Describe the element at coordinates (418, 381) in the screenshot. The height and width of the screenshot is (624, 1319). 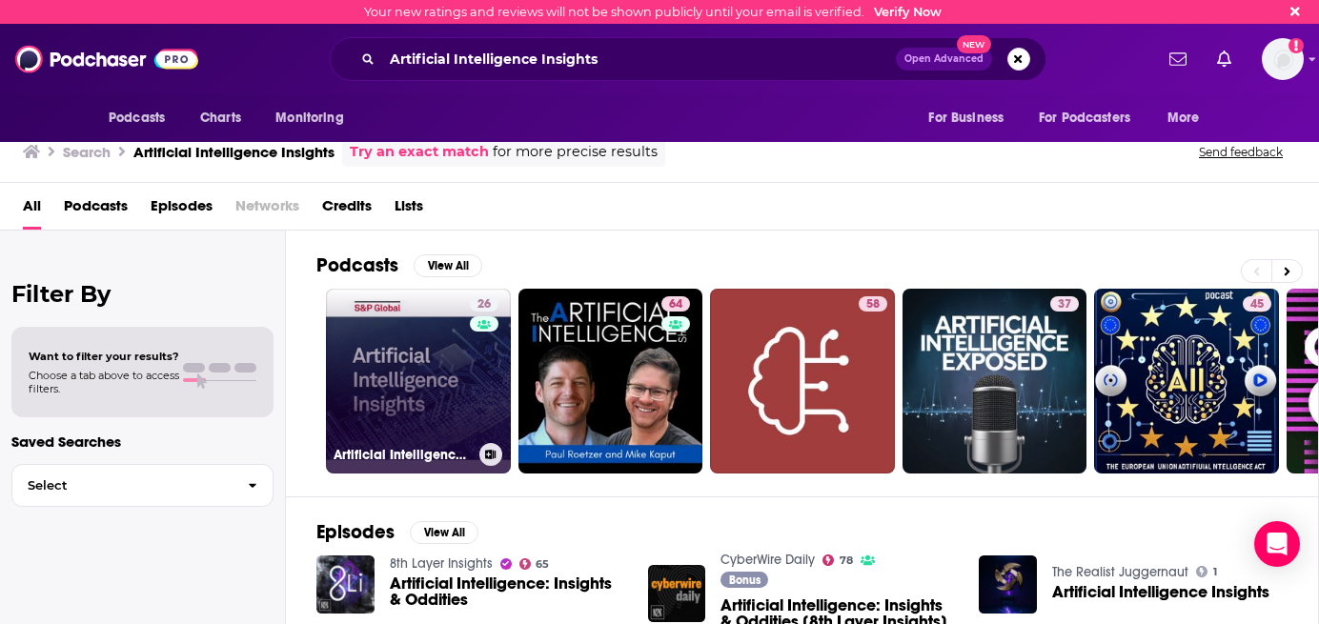
I see `a: 26Artificial Intelligence Insights` at that location.